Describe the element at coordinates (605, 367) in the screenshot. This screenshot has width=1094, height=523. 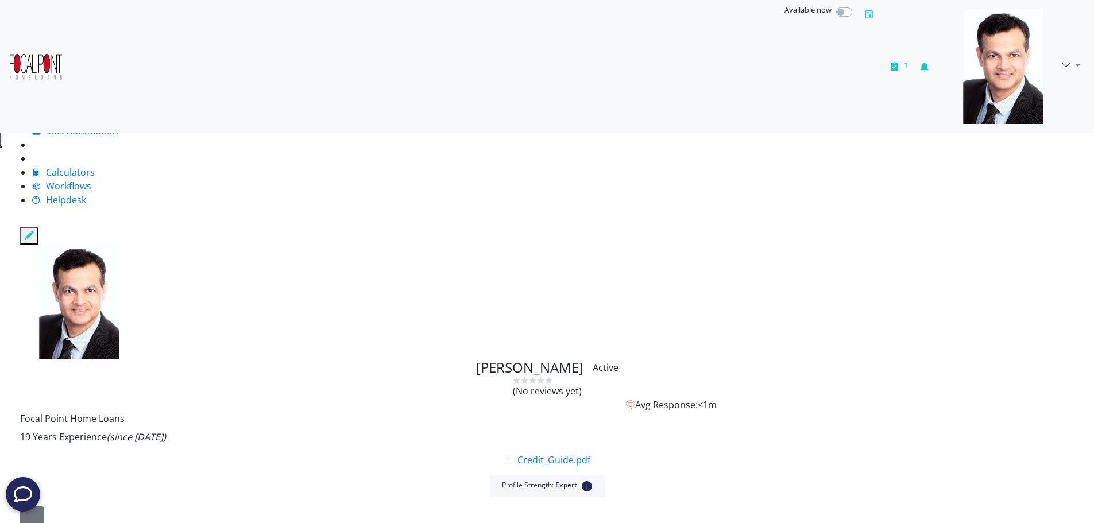
I see `span: Active` at that location.